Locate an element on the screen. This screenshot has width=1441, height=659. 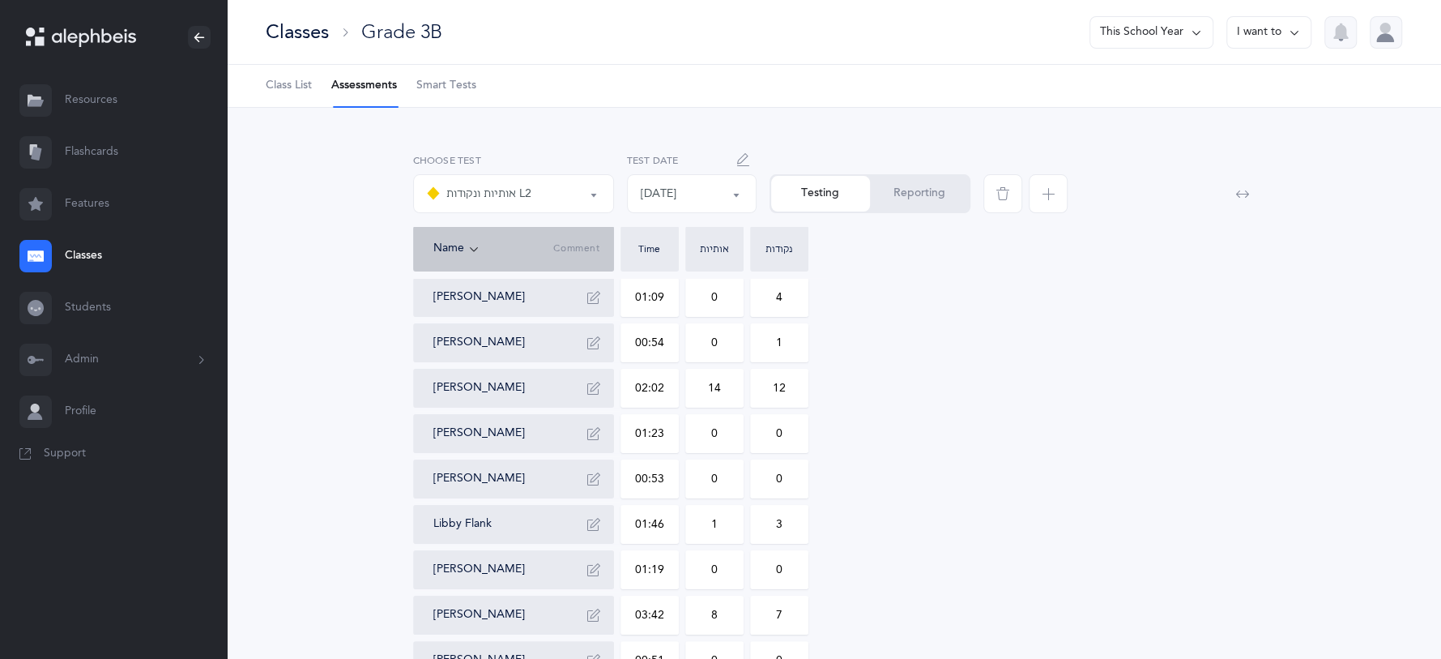
div: Classes is located at coordinates (297, 32).